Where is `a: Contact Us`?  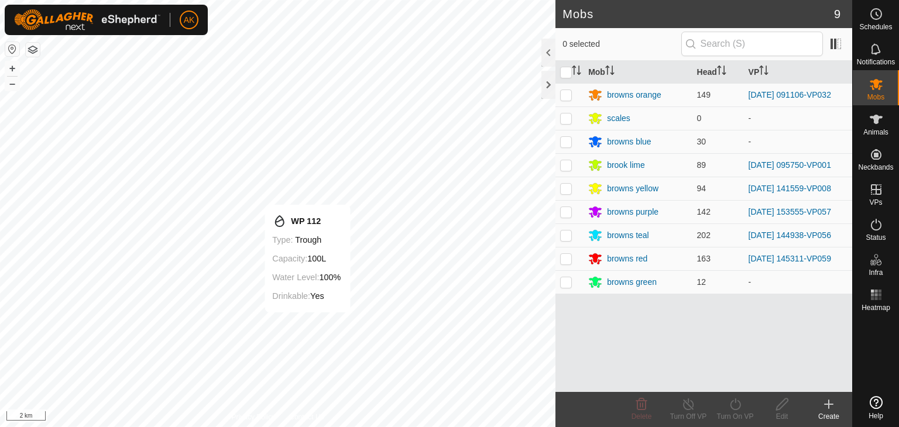
a: Contact Us is located at coordinates (306, 417).